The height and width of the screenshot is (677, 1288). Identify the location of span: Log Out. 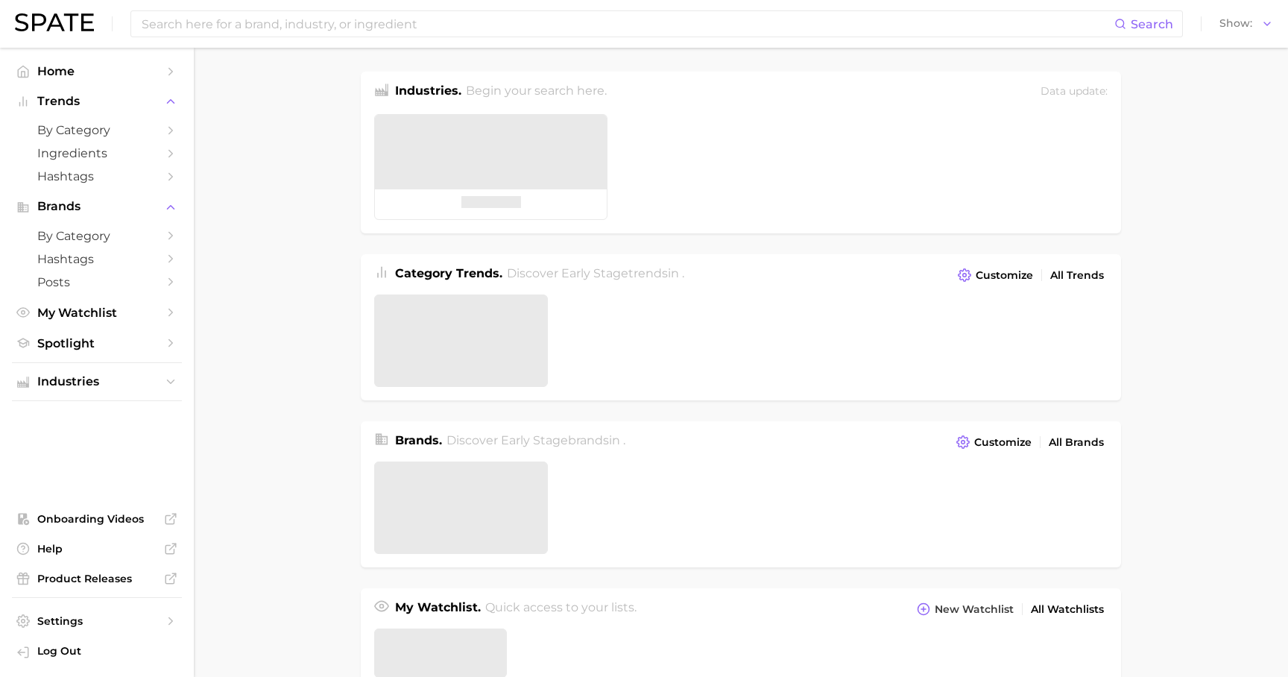
(104, 651).